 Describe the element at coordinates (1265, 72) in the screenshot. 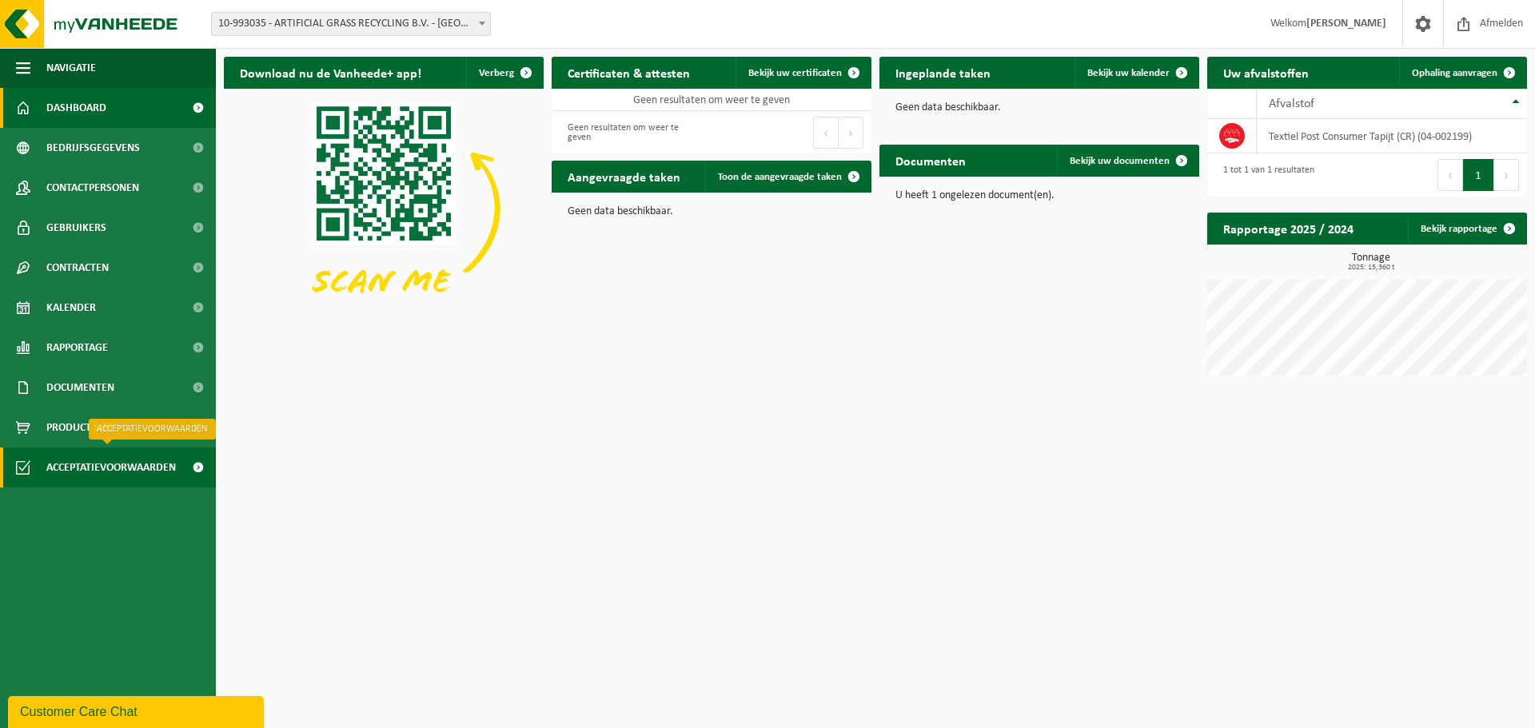

I see `h2: Uw afvalstoffen` at that location.